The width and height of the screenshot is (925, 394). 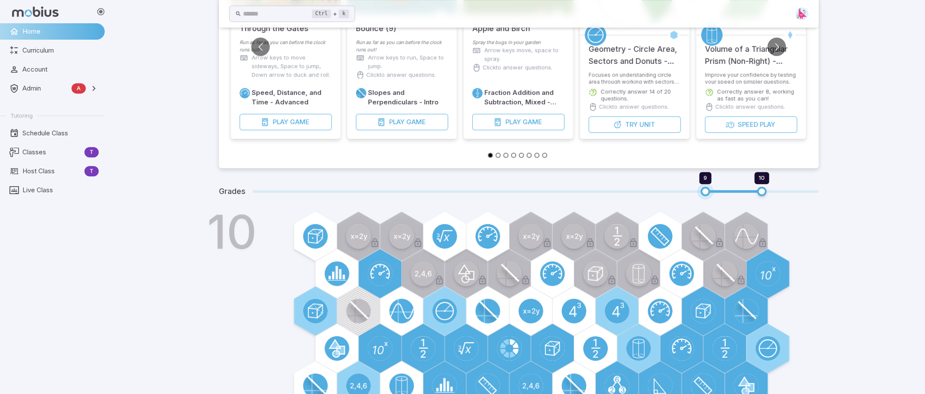 I want to click on a: Geometry 3D, so click(x=712, y=35).